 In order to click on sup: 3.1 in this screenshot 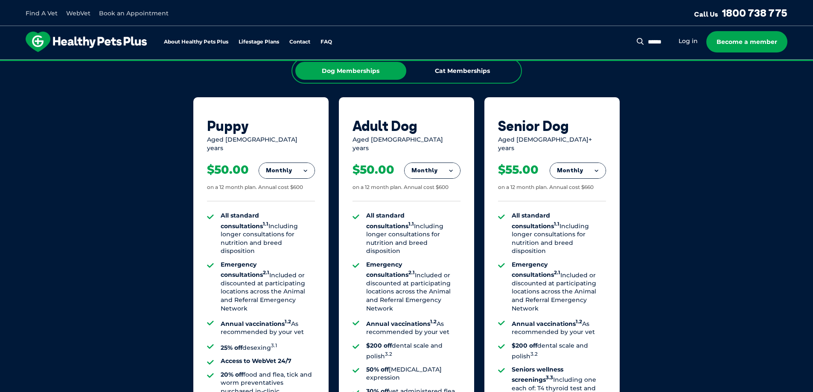, I will do `click(274, 346)`.